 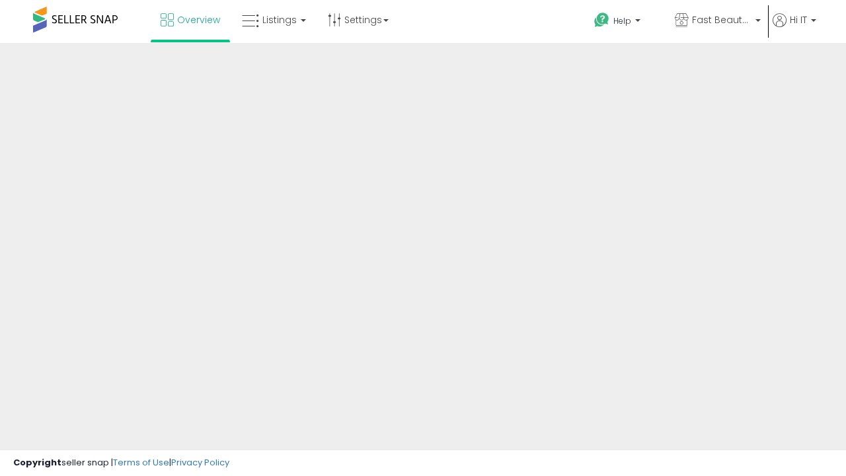 What do you see at coordinates (623, 22) in the screenshot?
I see `a: Help` at bounding box center [623, 22].